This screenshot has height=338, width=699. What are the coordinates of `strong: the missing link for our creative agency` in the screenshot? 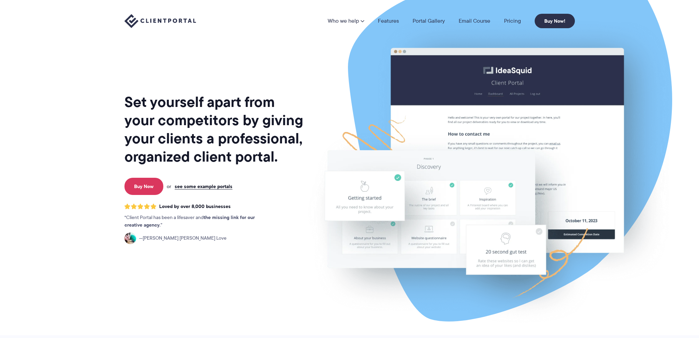 It's located at (189, 221).